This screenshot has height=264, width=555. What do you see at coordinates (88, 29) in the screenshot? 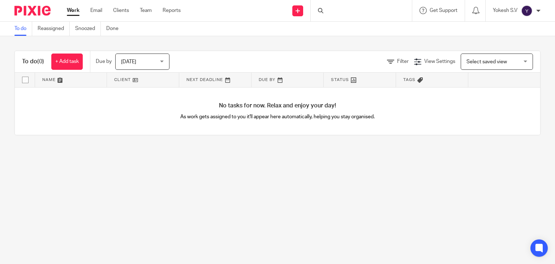
I see `a: Snoozed` at bounding box center [88, 29].